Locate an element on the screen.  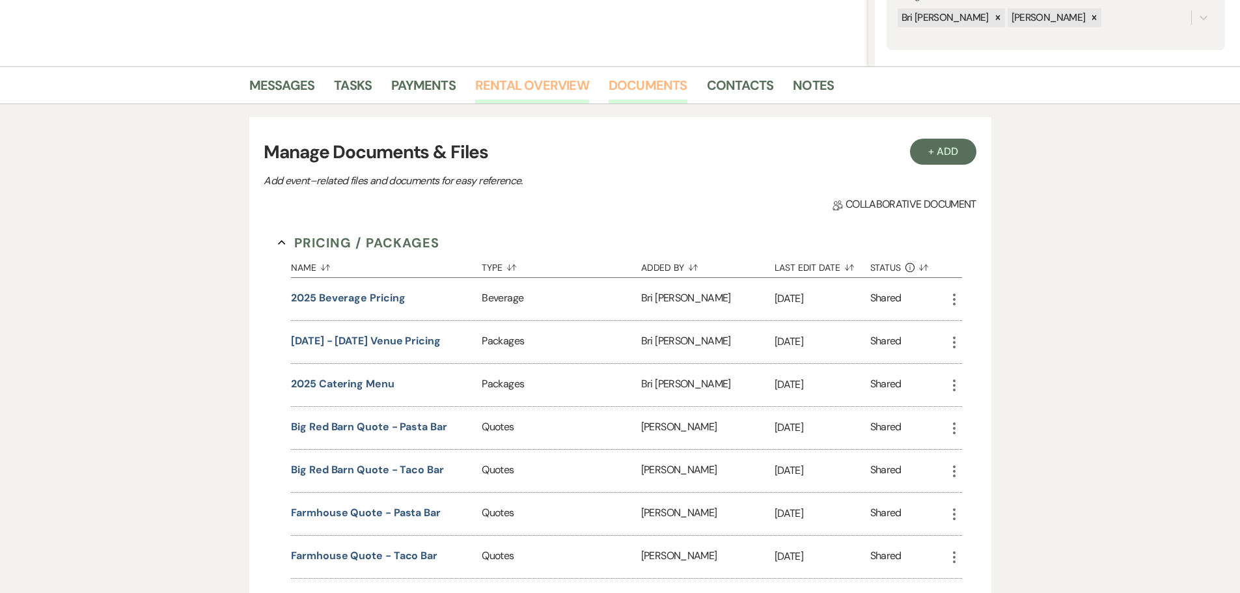
a: Documents is located at coordinates (647, 89).